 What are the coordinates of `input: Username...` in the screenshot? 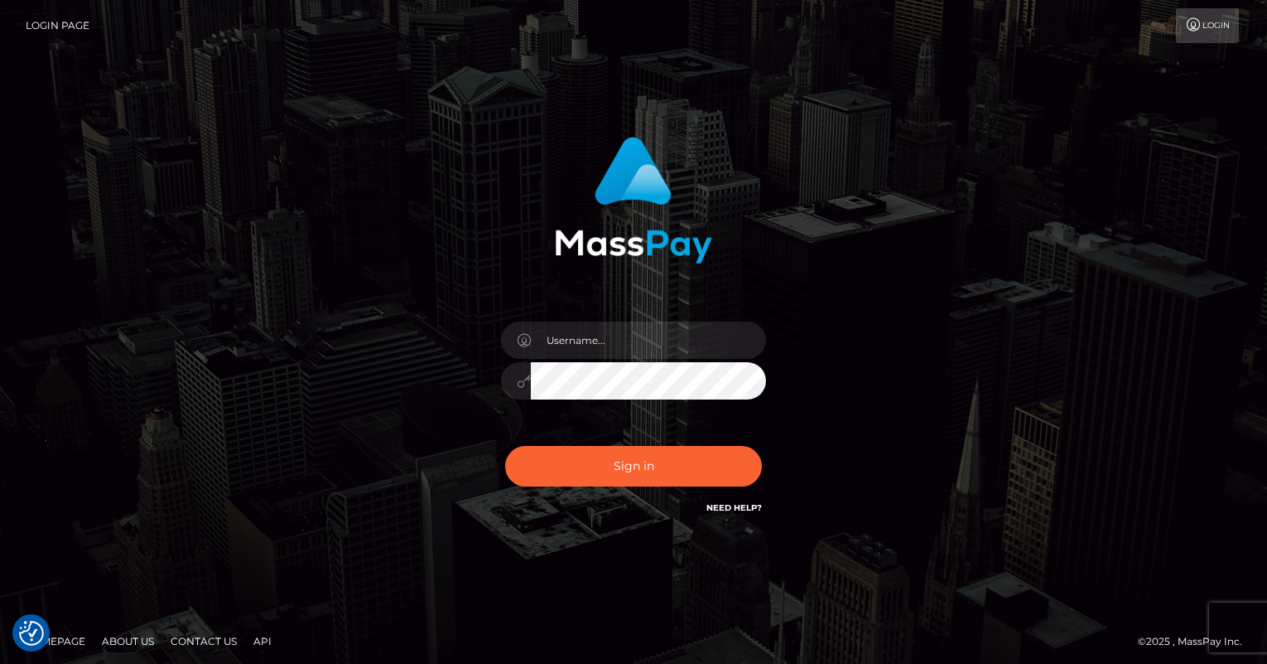 It's located at (649, 340).